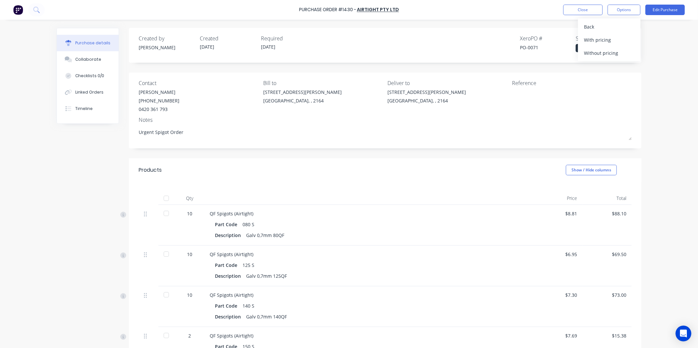 Image resolution: width=698 pixels, height=348 pixels. I want to click on div: Price, so click(558, 199).